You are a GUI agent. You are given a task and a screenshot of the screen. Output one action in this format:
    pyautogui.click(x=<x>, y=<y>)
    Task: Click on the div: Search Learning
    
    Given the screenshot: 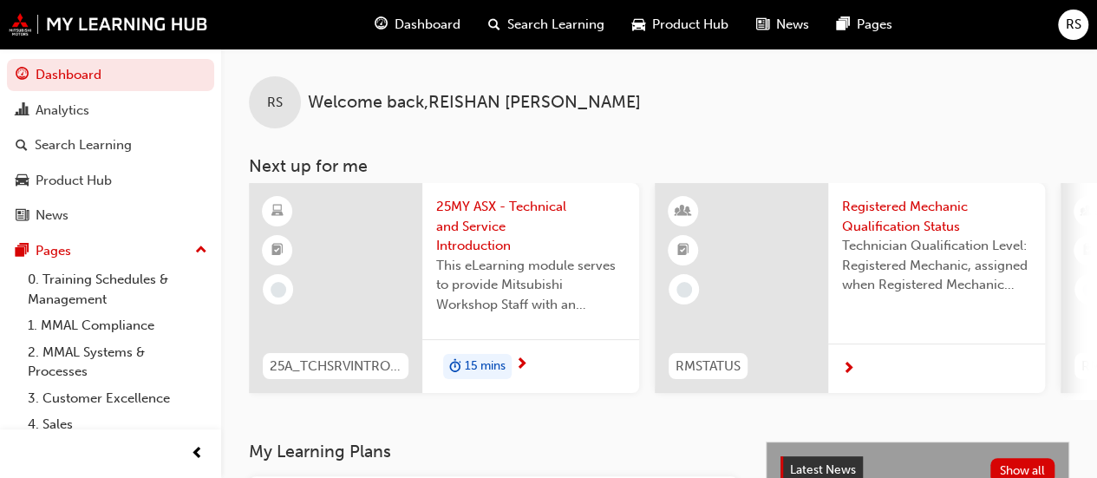 What is the action you would take?
    pyautogui.click(x=83, y=145)
    